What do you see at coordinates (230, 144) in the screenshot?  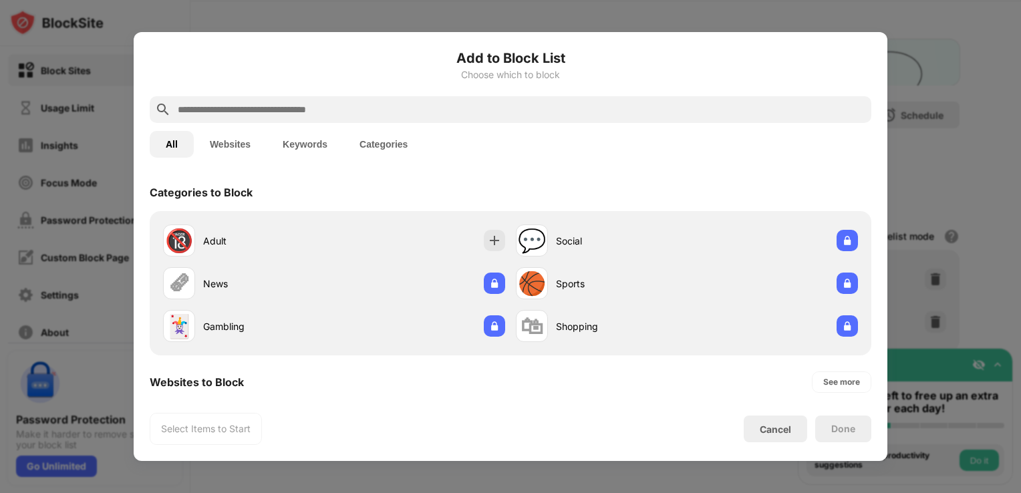 I see `button: Websites` at bounding box center [230, 144].